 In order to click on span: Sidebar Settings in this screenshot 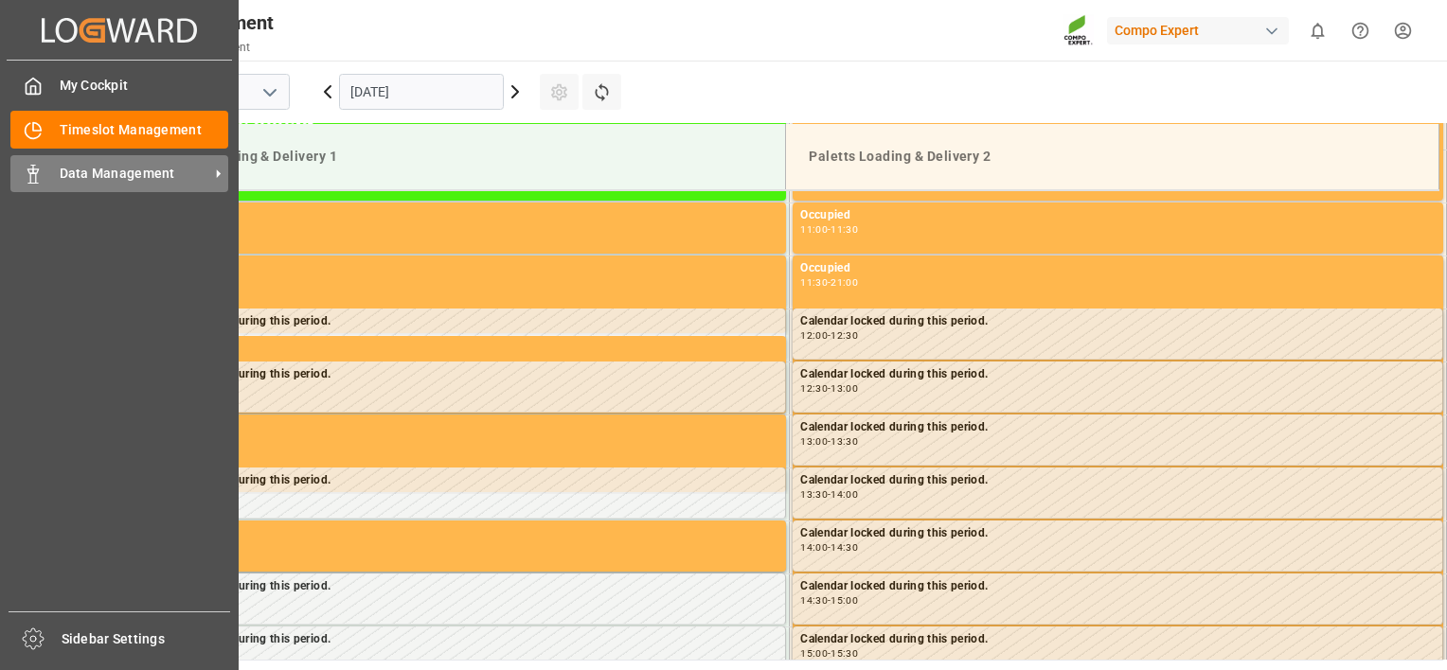, I will do `click(146, 639)`.